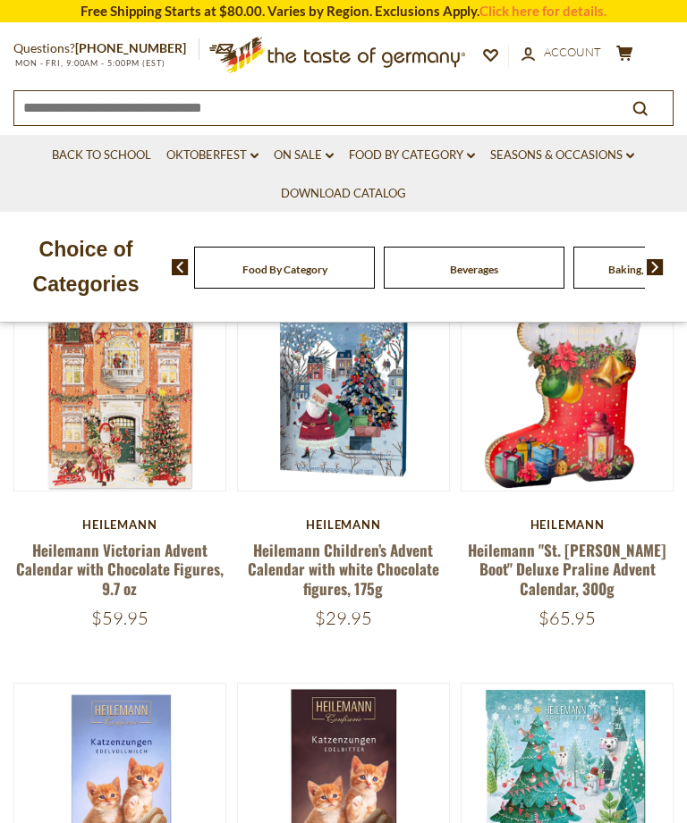  Describe the element at coordinates (284, 269) in the screenshot. I see `span: Food By Category` at that location.